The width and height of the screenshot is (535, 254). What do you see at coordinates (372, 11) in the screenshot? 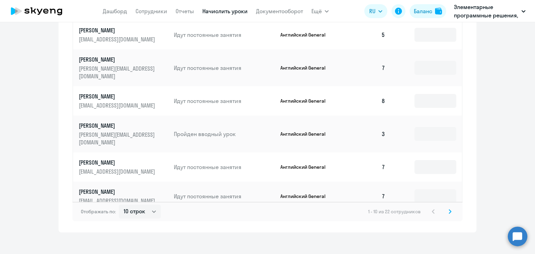
I see `span: RU` at bounding box center [372, 11].